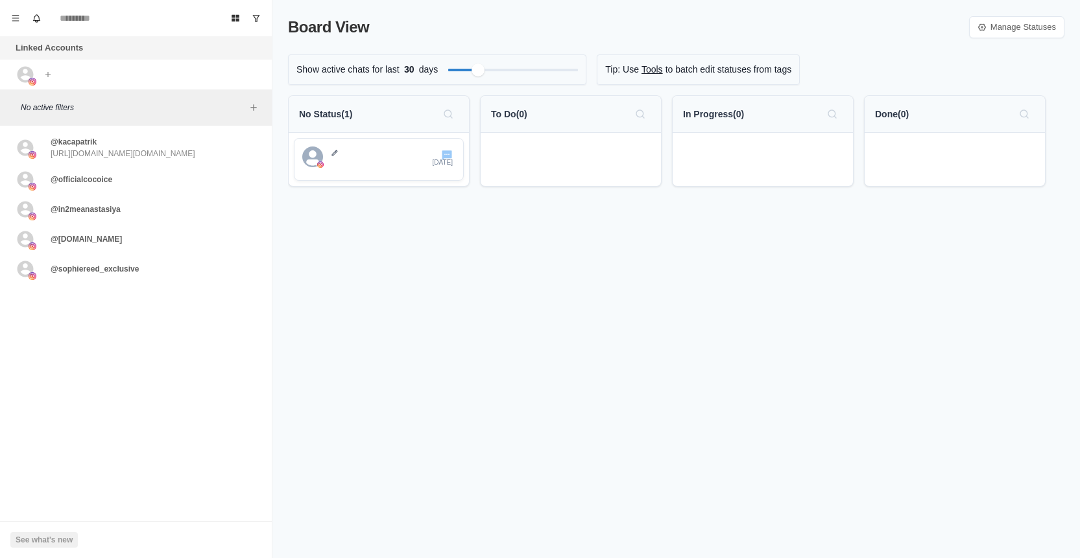  I want to click on svg: avatar, so click(313, 157).